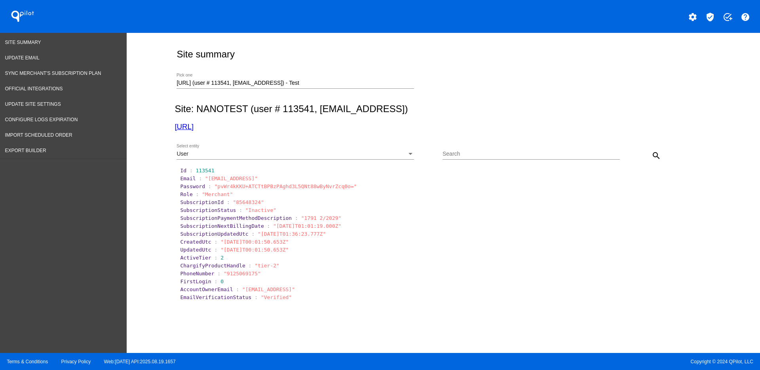 Image resolution: width=760 pixels, height=370 pixels. Describe the element at coordinates (23, 42) in the screenshot. I see `span: Site Summary` at that location.